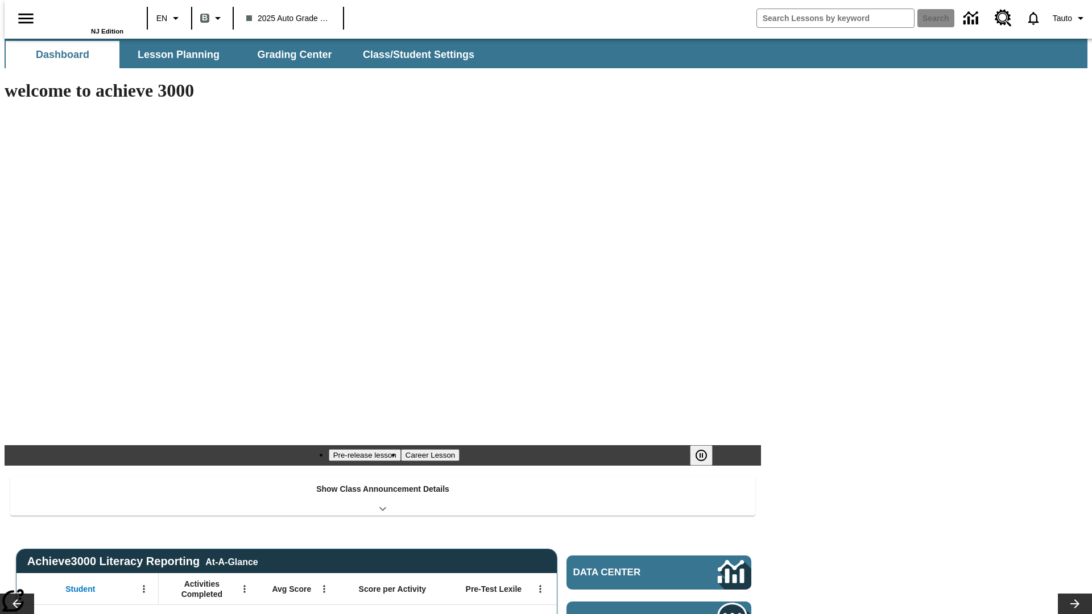 The height and width of the screenshot is (614, 1092). I want to click on span: Data Center, so click(626, 573).